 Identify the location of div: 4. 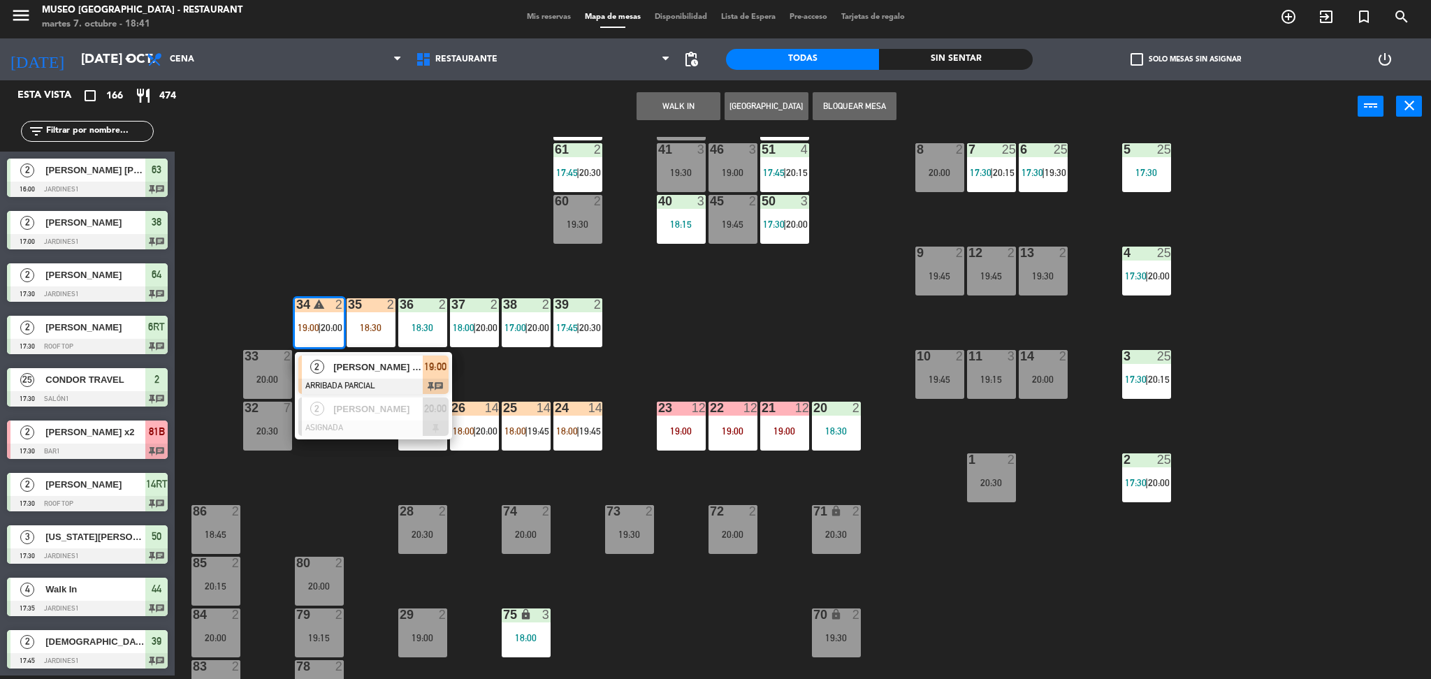
(1124, 253).